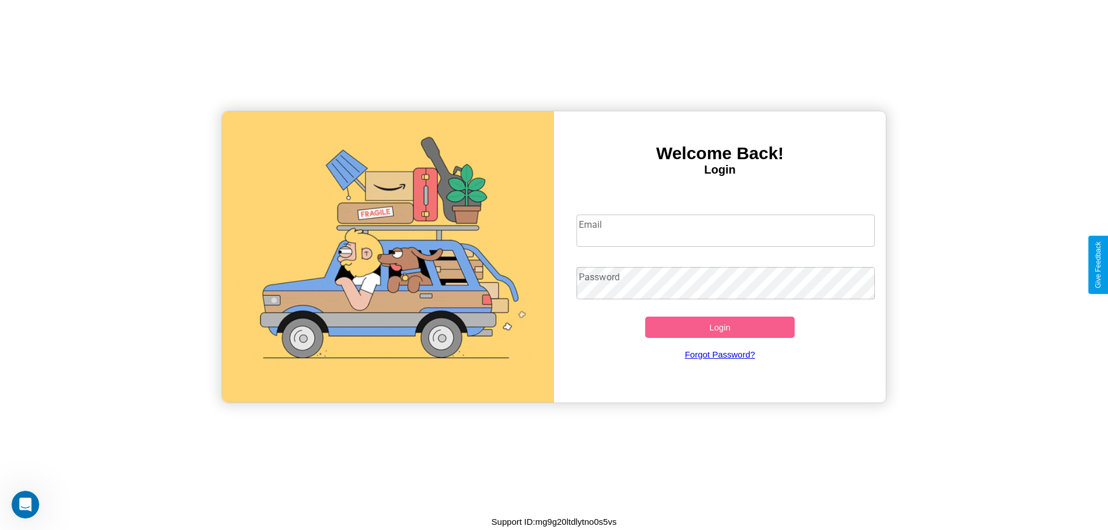  What do you see at coordinates (720, 327) in the screenshot?
I see `button: Login` at bounding box center [720, 327].